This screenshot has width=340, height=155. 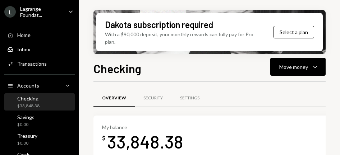 I want to click on div: Move money, so click(x=294, y=67).